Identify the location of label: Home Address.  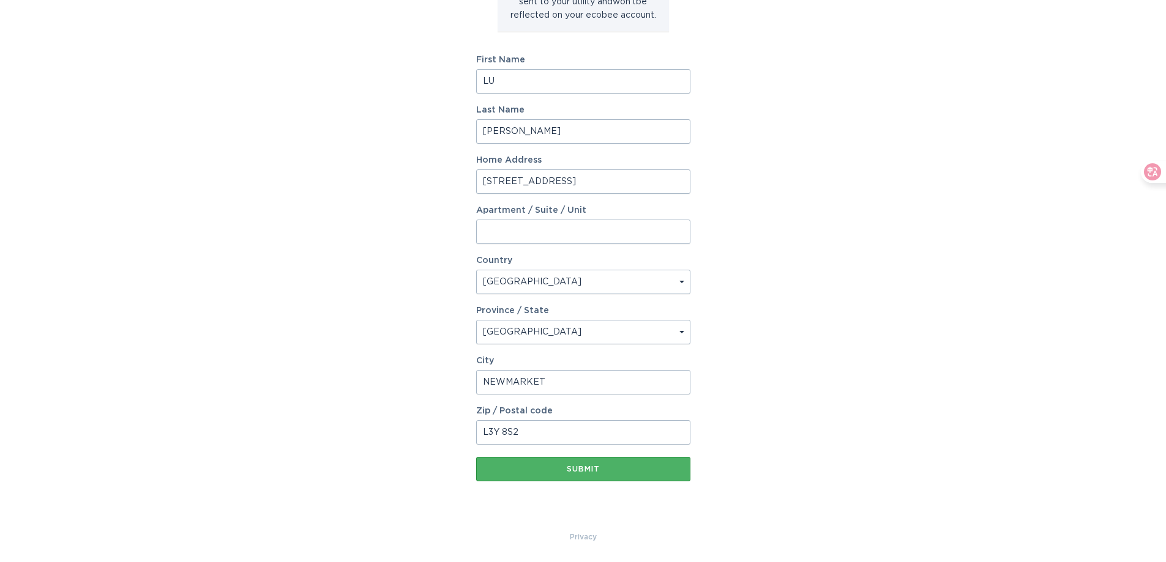
(583, 160).